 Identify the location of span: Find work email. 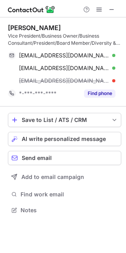
(69, 194).